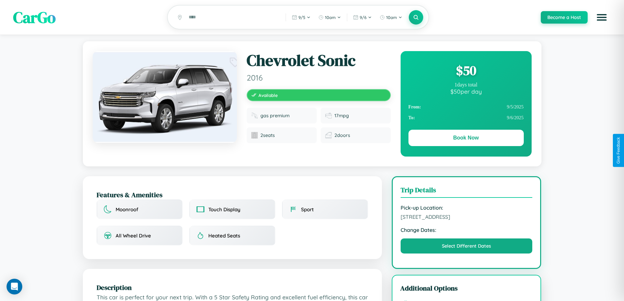 This screenshot has width=624, height=301. I want to click on span: All Wheel Drive, so click(133, 236).